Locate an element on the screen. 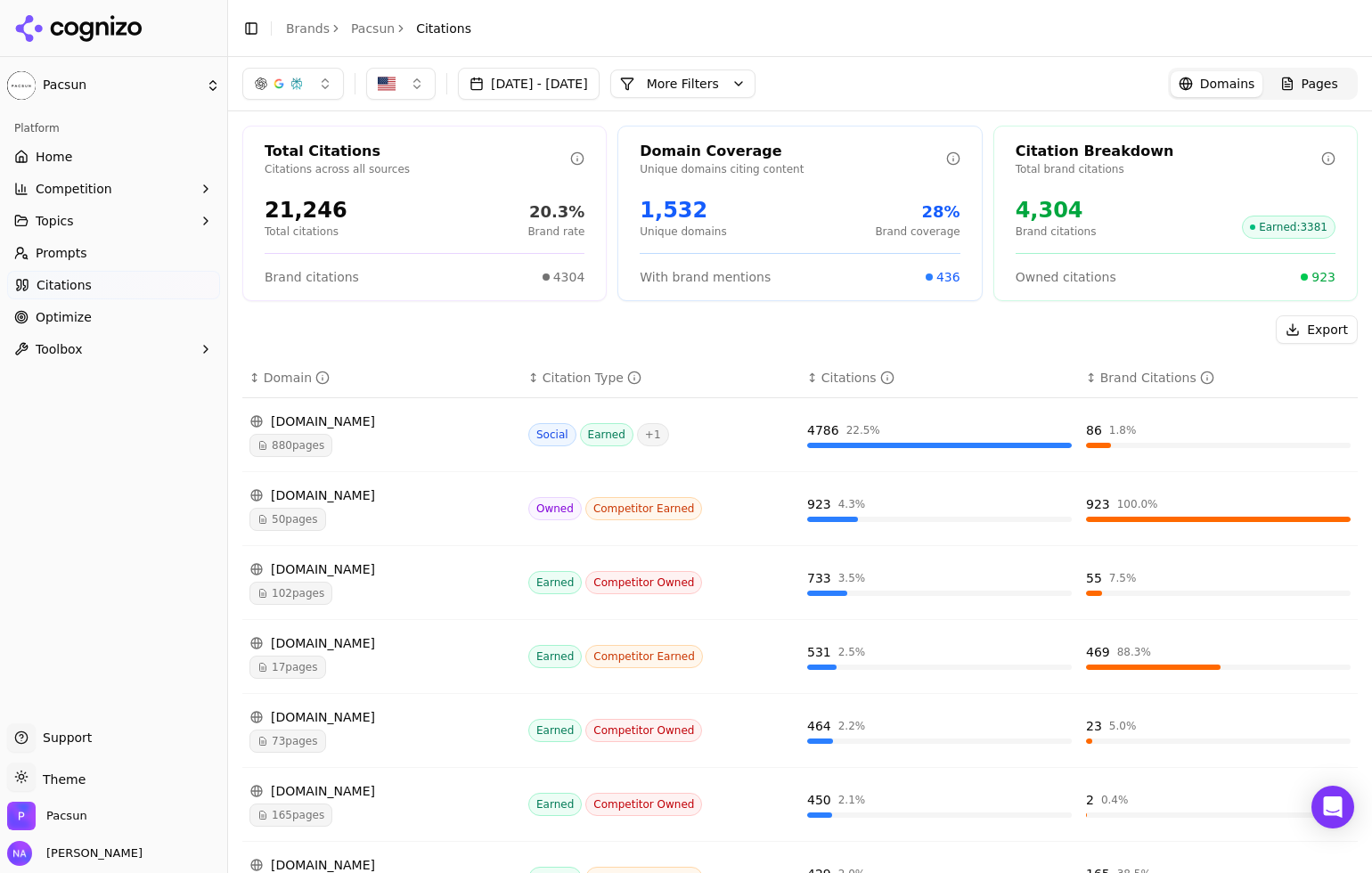  div: Open Intercom Messenger is located at coordinates (1333, 808).